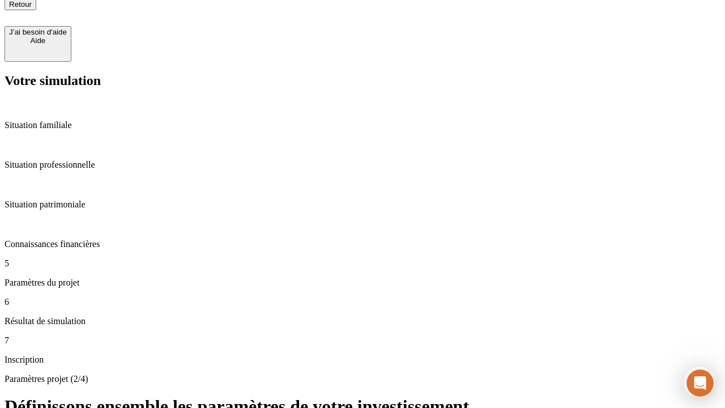 This screenshot has width=725, height=408. Describe the element at coordinates (362, 360) in the screenshot. I see `p: Inscription` at that location.